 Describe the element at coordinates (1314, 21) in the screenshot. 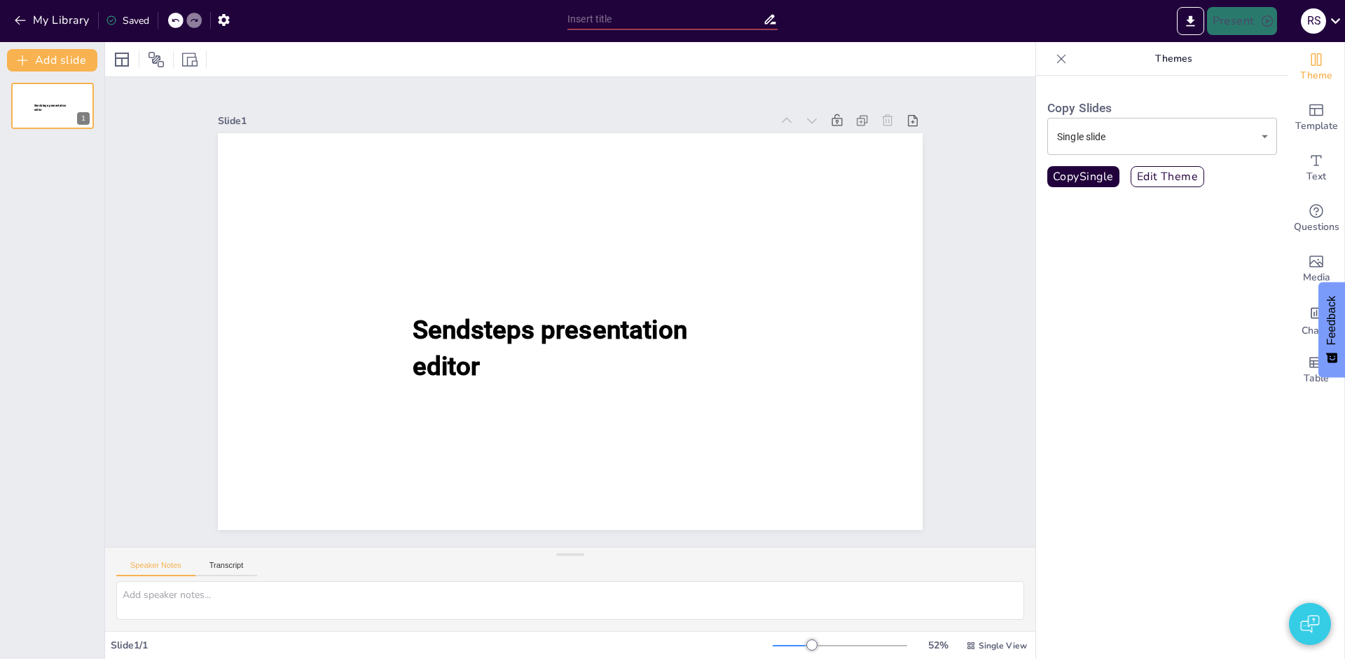

I see `button: R S` at that location.